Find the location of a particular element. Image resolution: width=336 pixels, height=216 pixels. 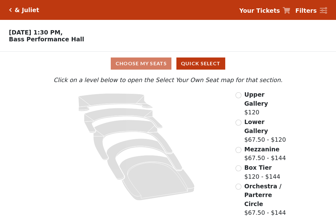

span: Box Tier is located at coordinates (258, 168).